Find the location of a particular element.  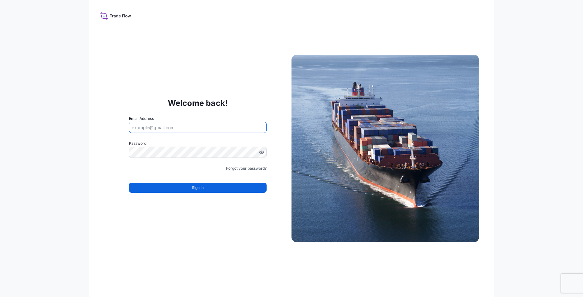

span: Sign In is located at coordinates (198, 188).